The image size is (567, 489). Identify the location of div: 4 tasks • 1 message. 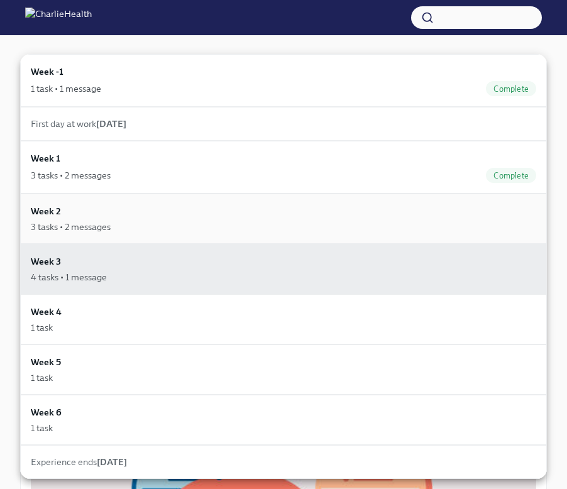
(69, 277).